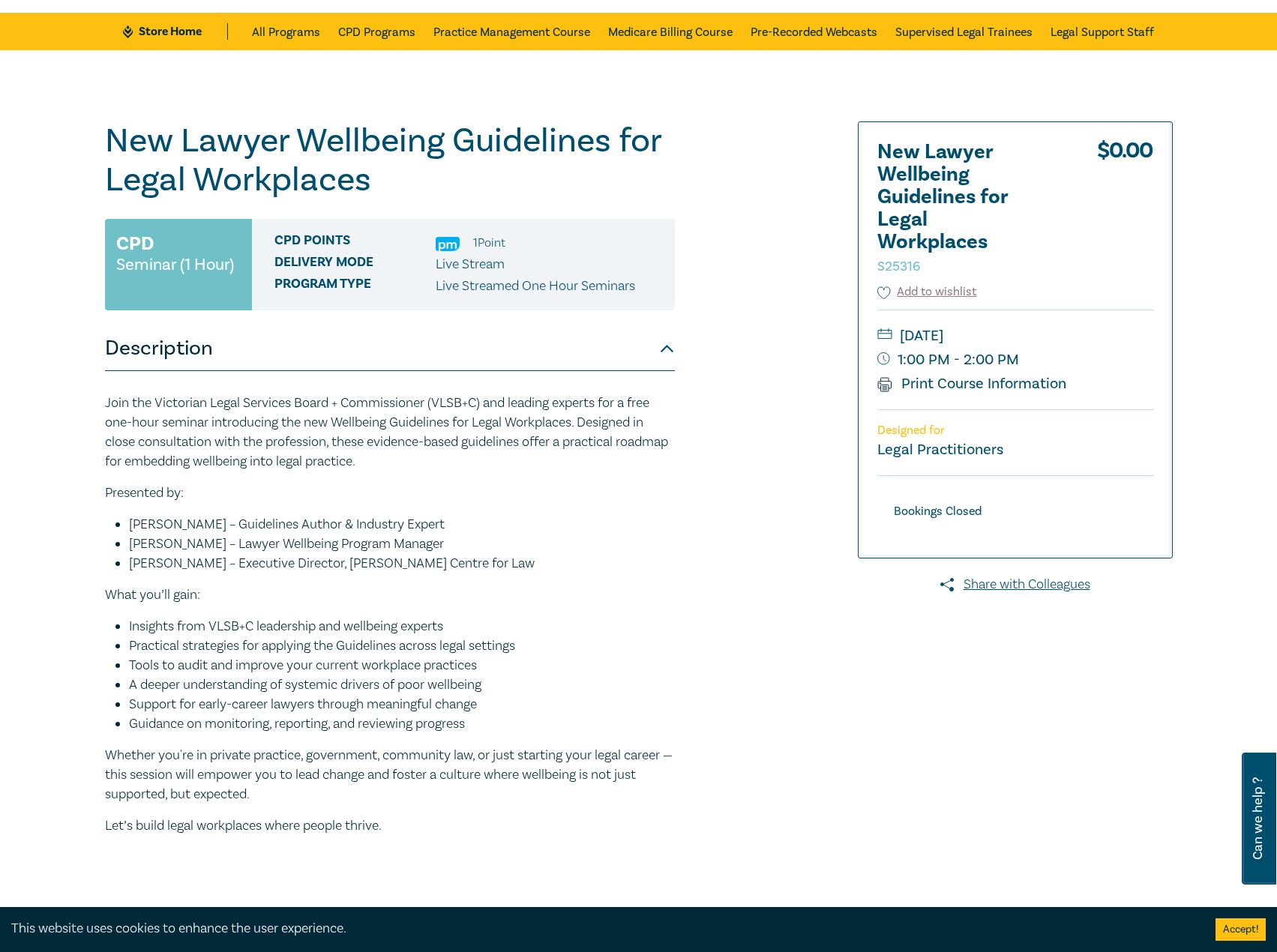 The height and width of the screenshot is (952, 1277). What do you see at coordinates (963, 32) in the screenshot?
I see `a: Supervised Legal Trainees` at bounding box center [963, 32].